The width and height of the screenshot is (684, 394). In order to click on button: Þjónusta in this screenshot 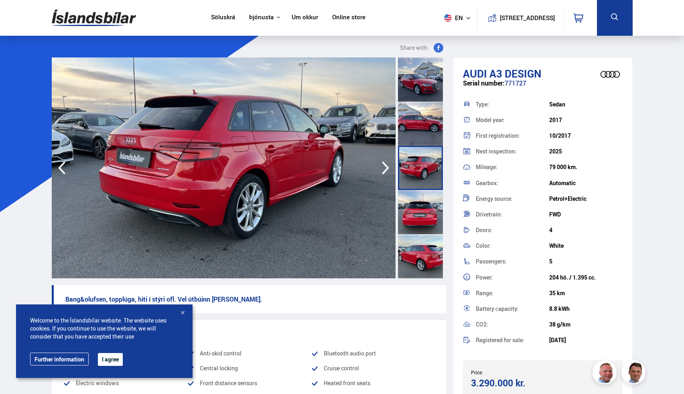, I will do `click(261, 17)`.